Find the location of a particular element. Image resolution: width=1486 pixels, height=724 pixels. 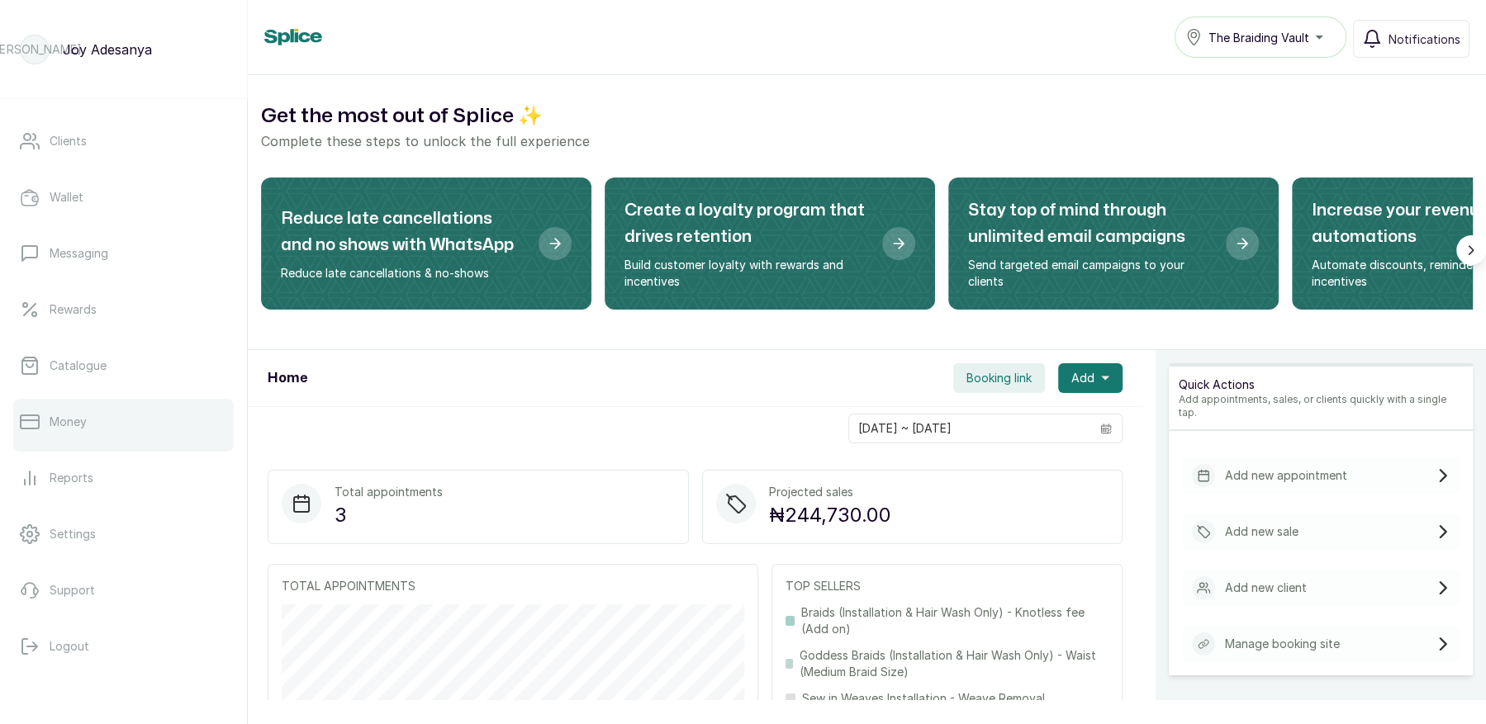

svg: calendar is located at coordinates (1106, 429).